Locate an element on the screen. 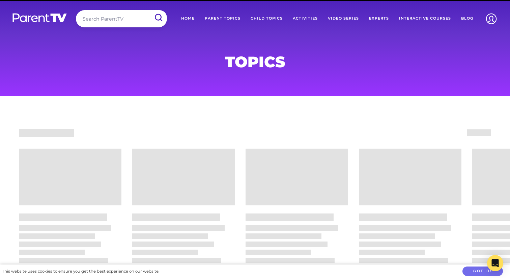 The image size is (510, 278). input: Submit is located at coordinates (158, 18).